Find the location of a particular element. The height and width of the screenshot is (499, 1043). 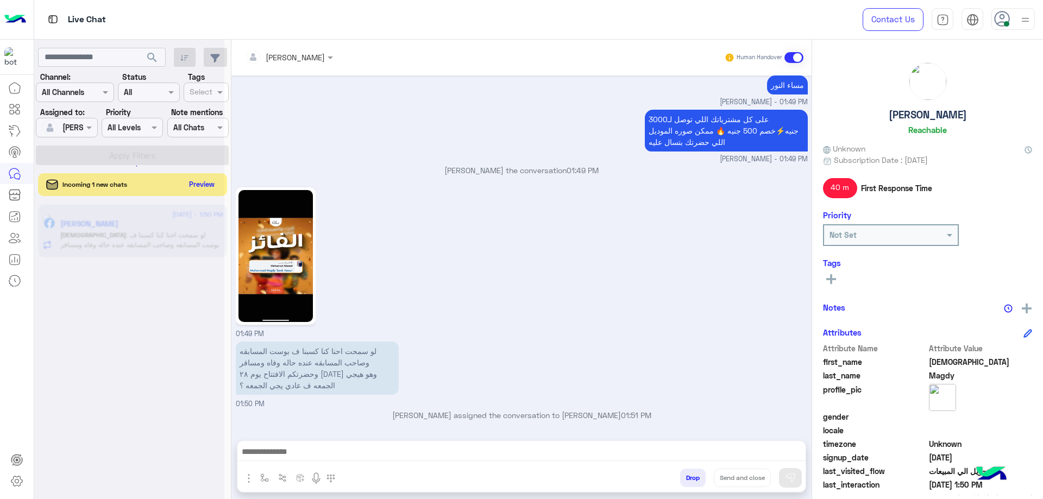

img: send voice note is located at coordinates (316, 479).